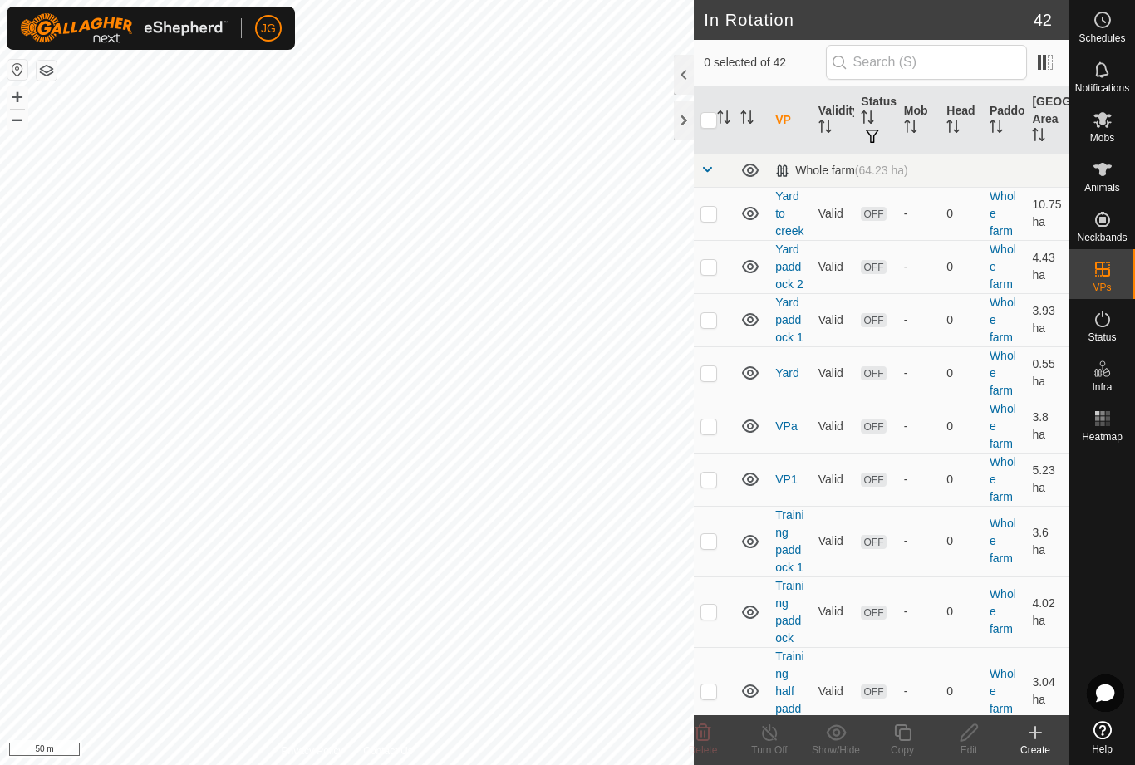 This screenshot has height=765, width=1135. Describe the element at coordinates (787, 373) in the screenshot. I see `a: Yard` at that location.